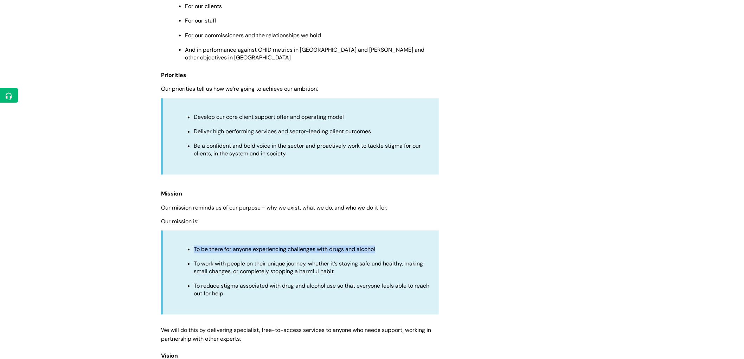 The image size is (744, 359). Describe the element at coordinates (174, 75) in the screenshot. I see `span: Priorities` at that location.